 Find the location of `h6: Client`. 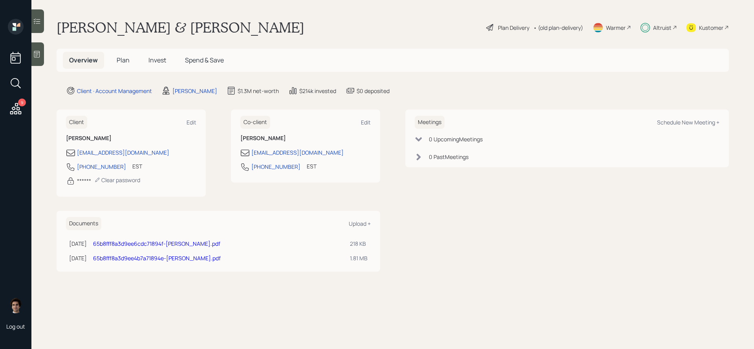

h6: Client is located at coordinates (77, 122).